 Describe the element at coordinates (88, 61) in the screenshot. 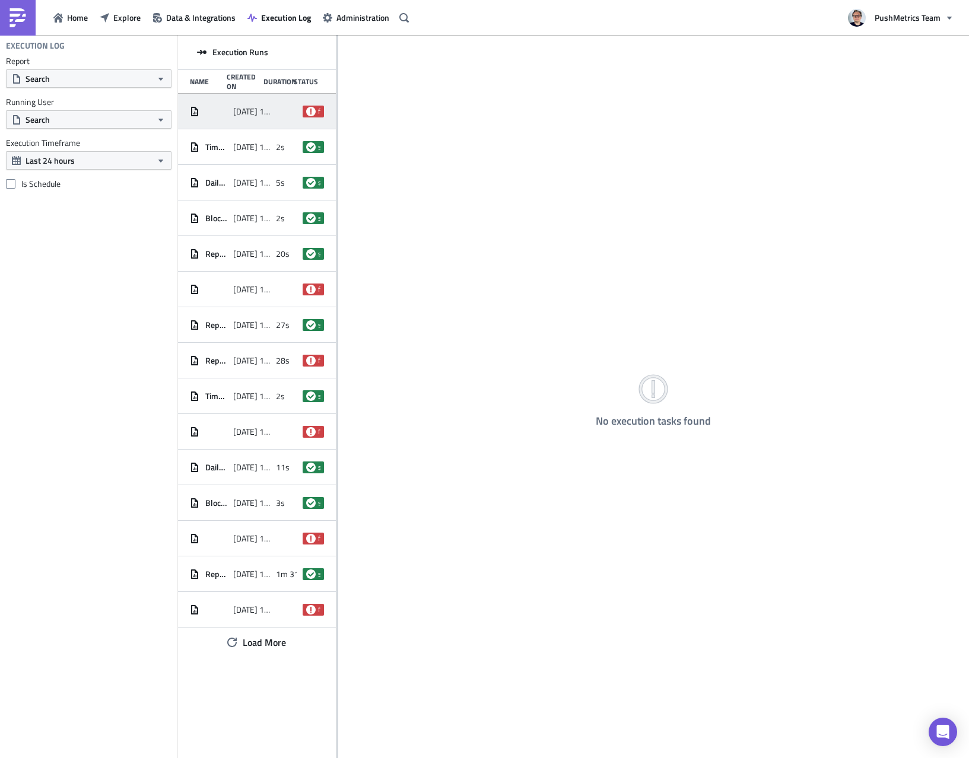

I see `label: Report` at that location.